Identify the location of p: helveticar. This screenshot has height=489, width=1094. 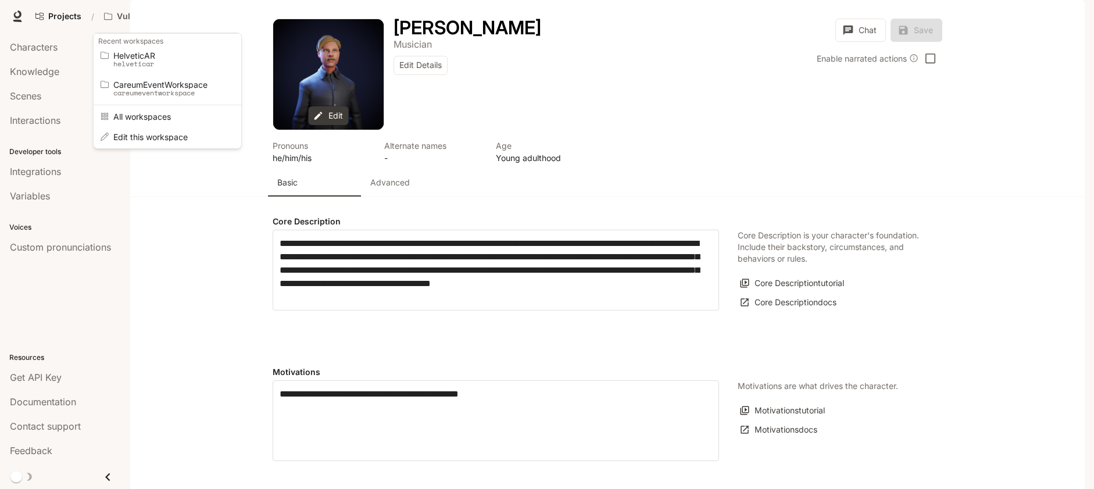
(166, 64).